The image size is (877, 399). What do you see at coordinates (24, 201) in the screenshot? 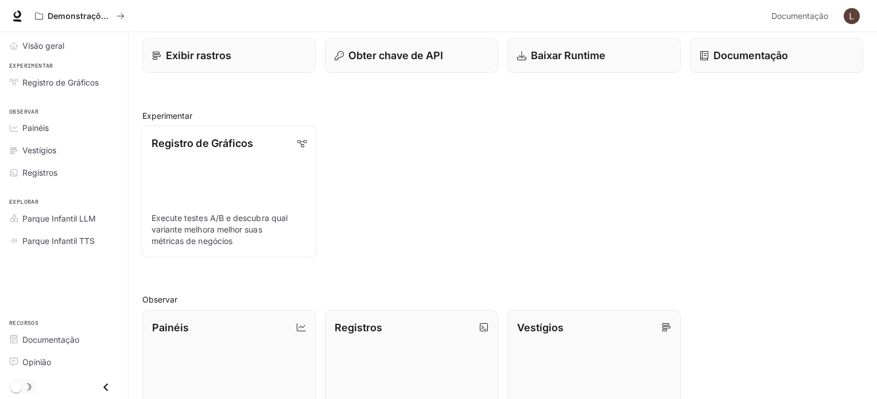
I see `font: Explorar` at bounding box center [24, 201].